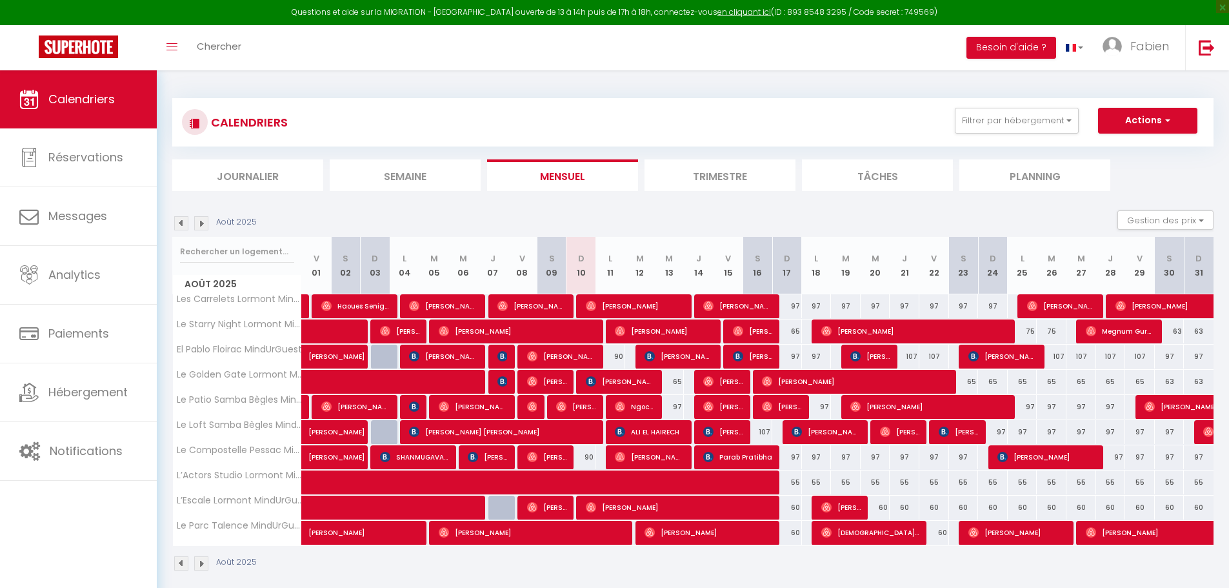 The image size is (1229, 588). Describe the element at coordinates (355, 306) in the screenshot. I see `span: Haoues Seniguer` at that location.